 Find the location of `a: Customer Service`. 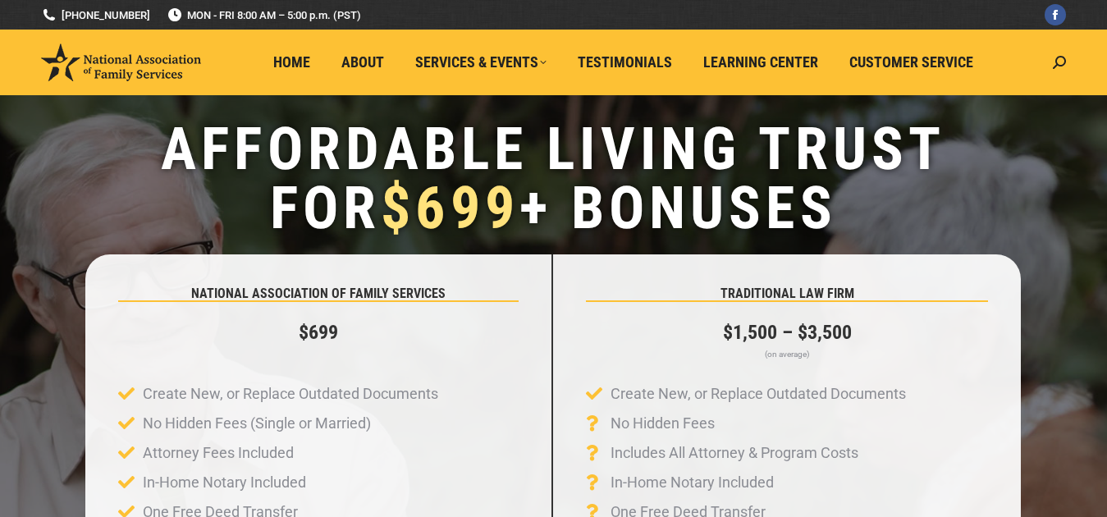

a: Customer Service is located at coordinates (910, 62).